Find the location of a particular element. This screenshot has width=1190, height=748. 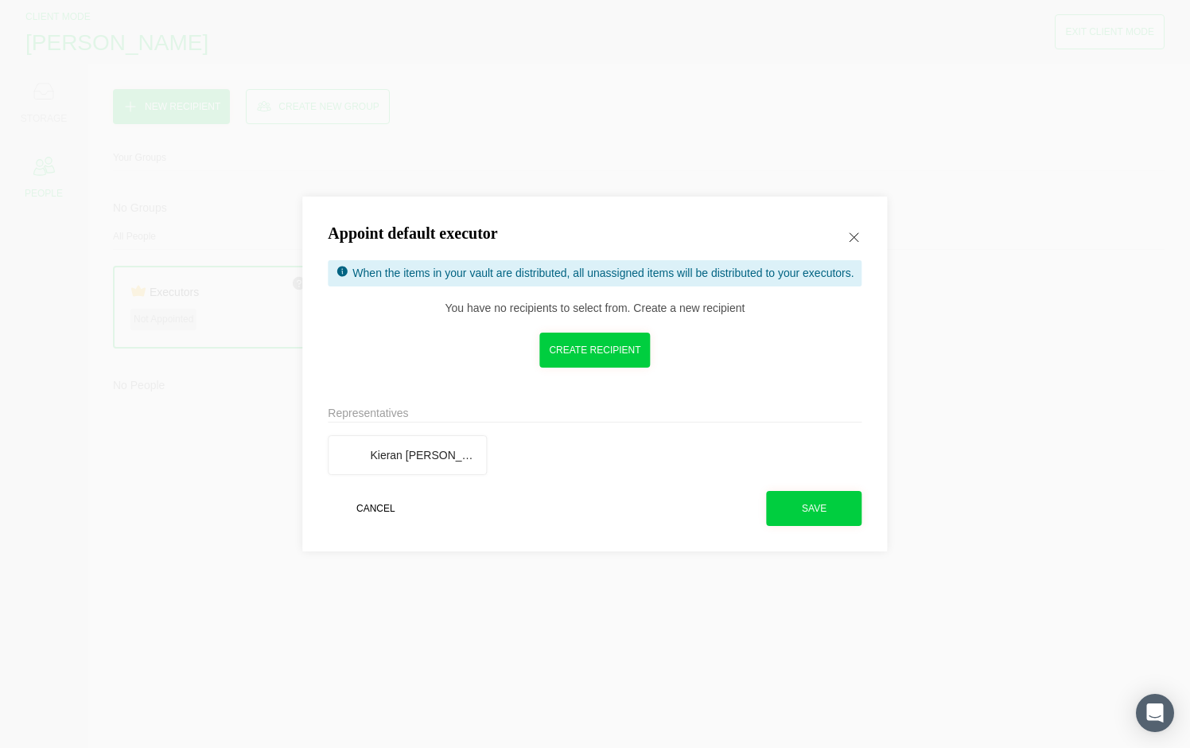

div: Appoint default executor is located at coordinates (412, 233).